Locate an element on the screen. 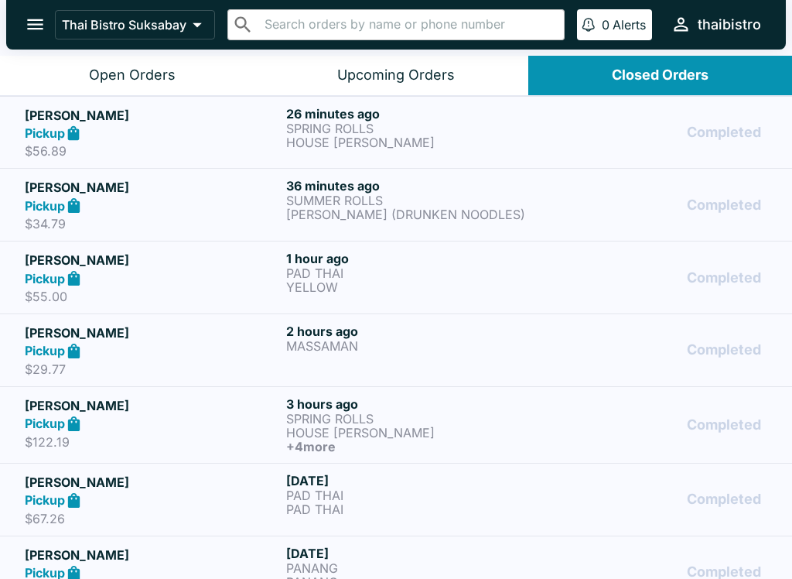 Image resolution: width=792 pixels, height=579 pixels. p: $56.89 is located at coordinates (152, 151).